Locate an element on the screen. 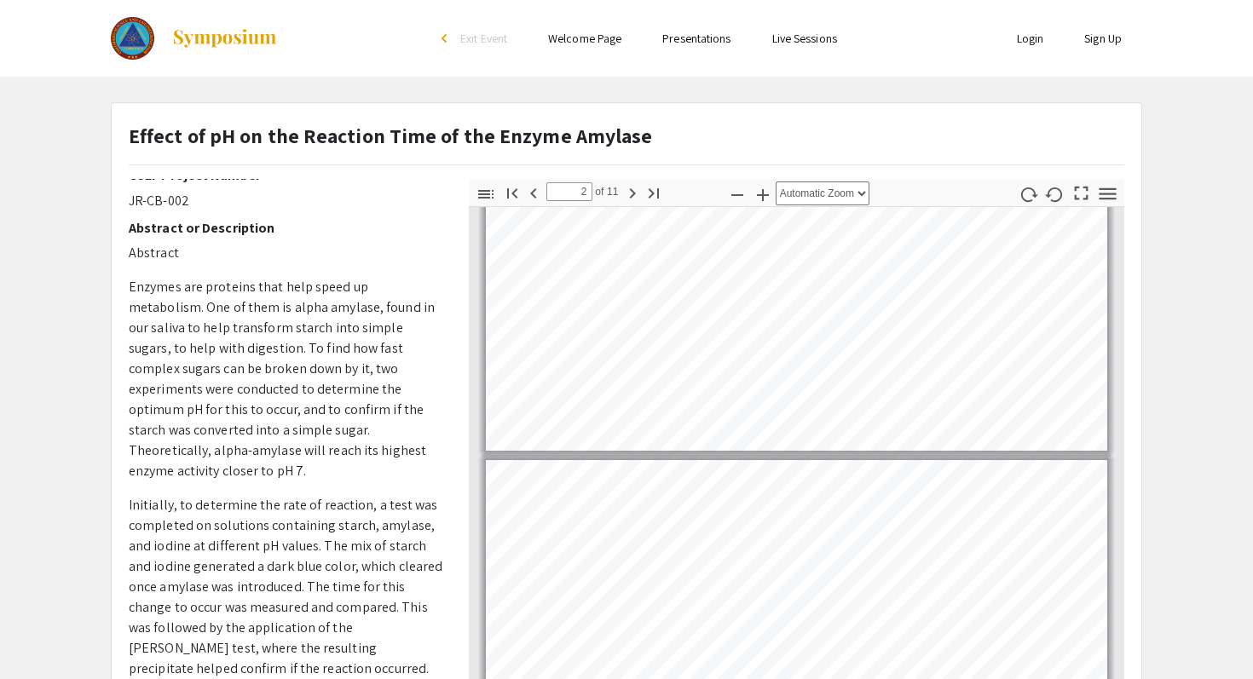 The image size is (1253, 679). h2: Abstract or Description is located at coordinates (286, 228).